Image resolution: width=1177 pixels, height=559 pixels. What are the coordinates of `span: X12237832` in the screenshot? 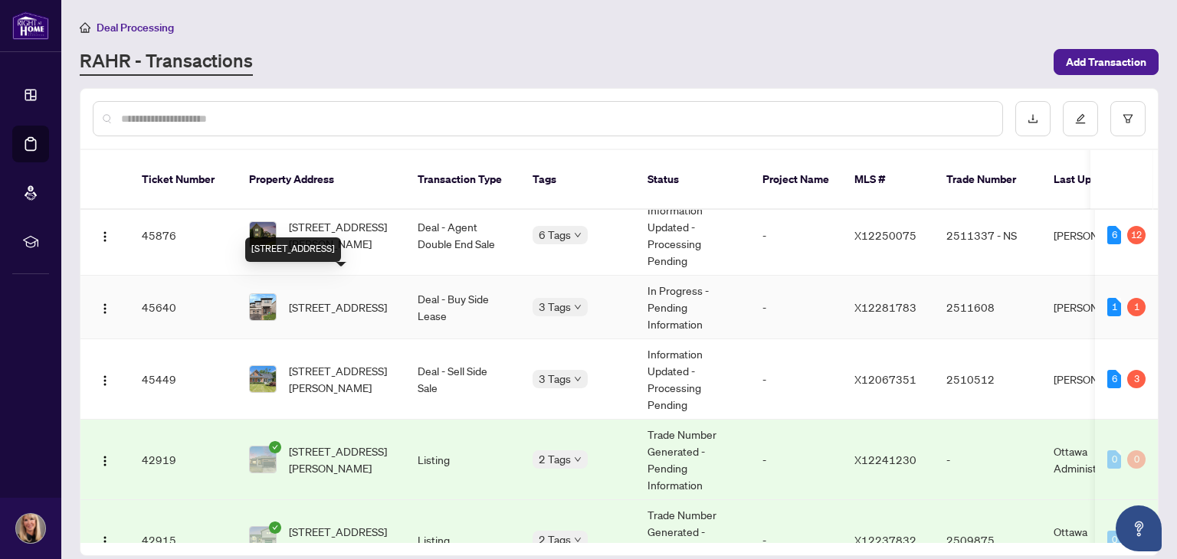 It's located at (885, 540).